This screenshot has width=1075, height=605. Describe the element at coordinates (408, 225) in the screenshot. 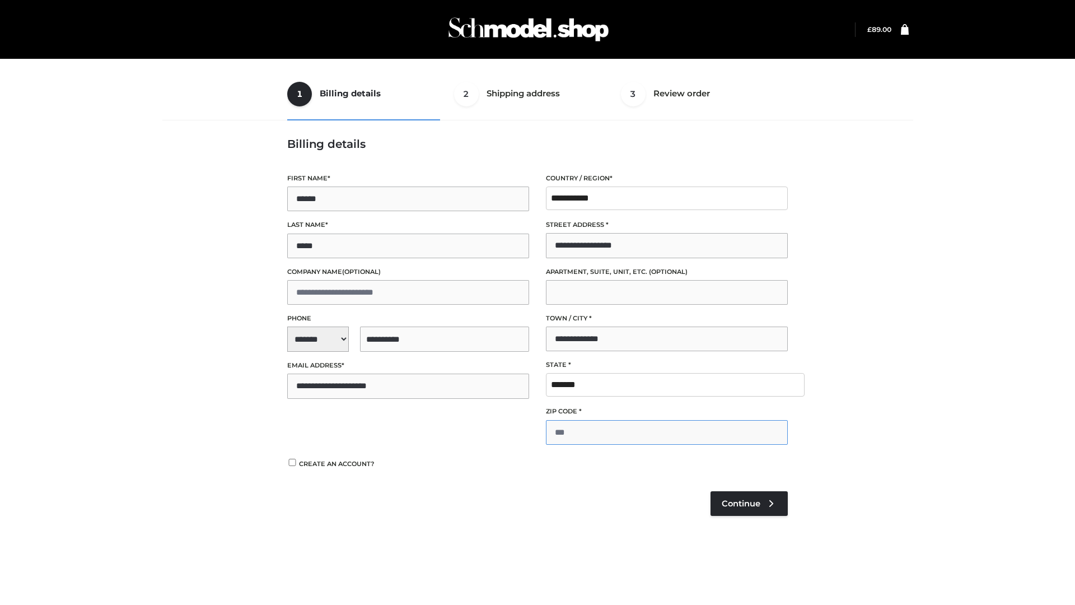

I see `label: Last name` at that location.